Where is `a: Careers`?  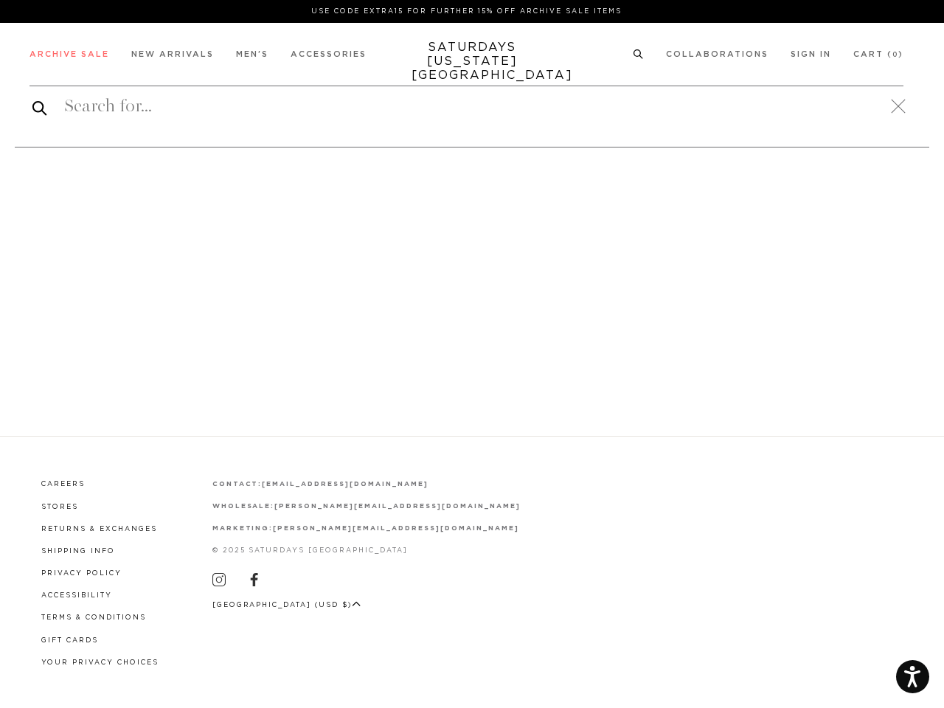
a: Careers is located at coordinates (63, 484).